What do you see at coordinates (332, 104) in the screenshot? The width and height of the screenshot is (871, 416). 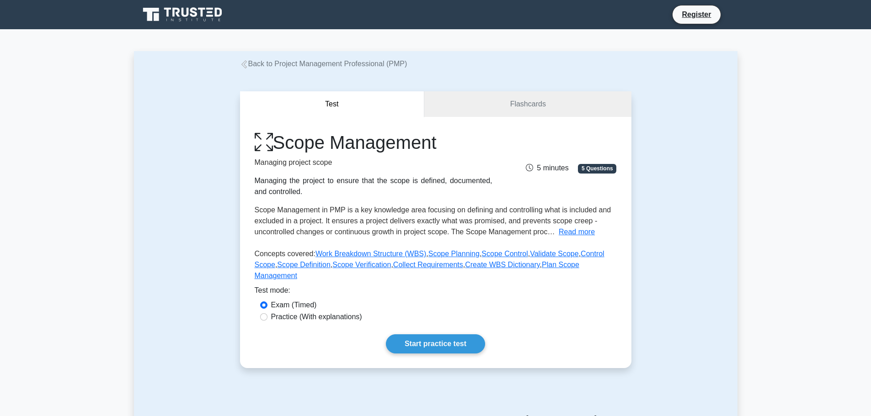 I see `button: Test` at bounding box center [332, 104].